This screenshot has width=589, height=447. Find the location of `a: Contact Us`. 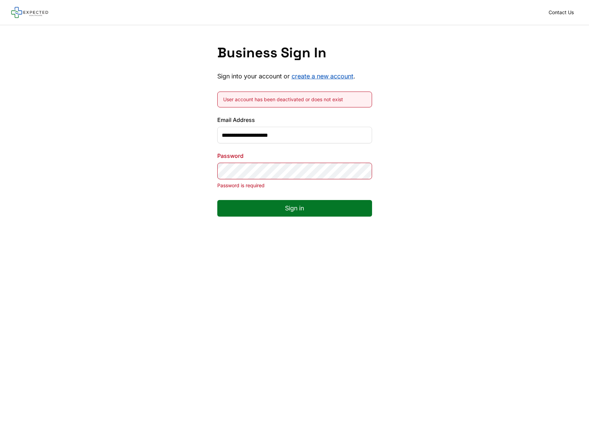

a: Contact Us is located at coordinates (561, 12).